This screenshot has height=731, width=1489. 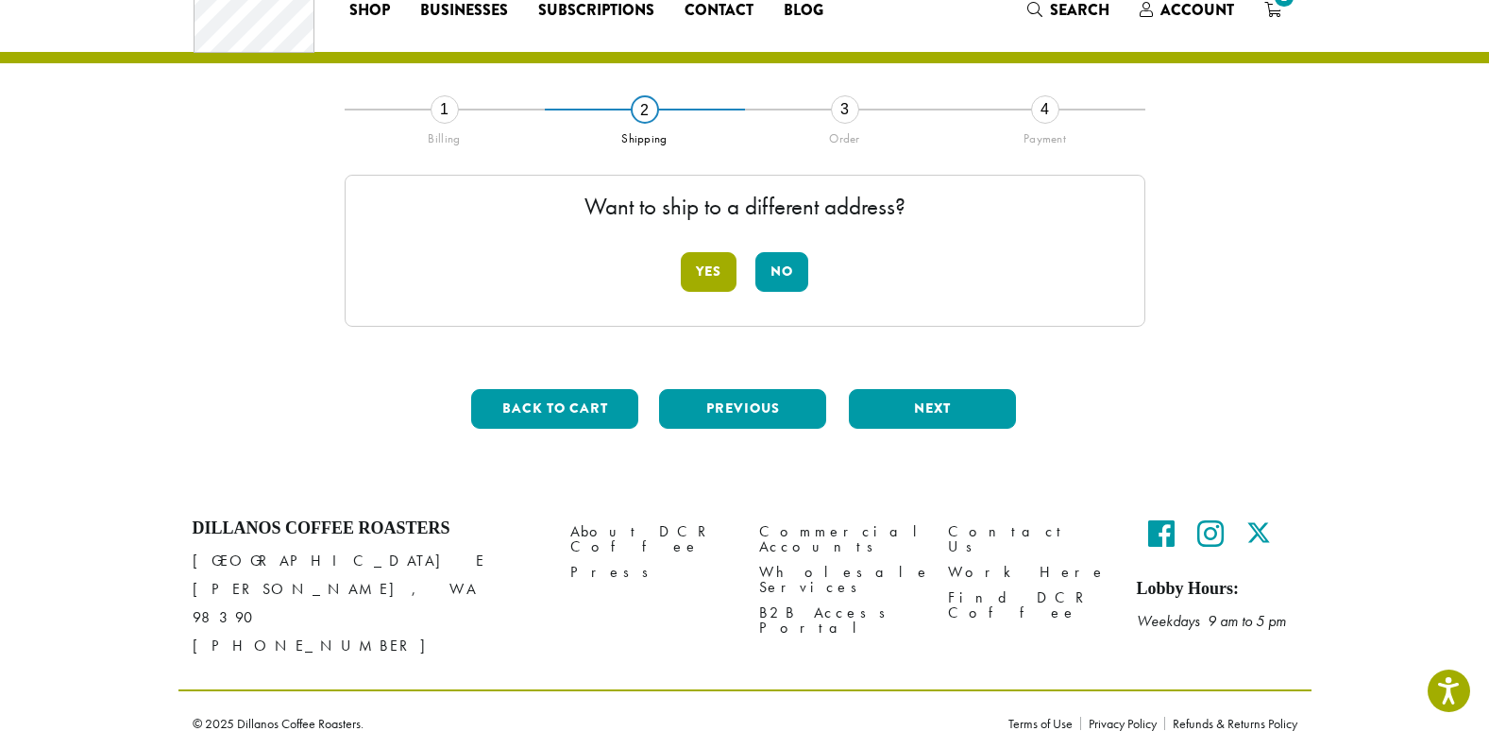 I want to click on a: Wholesale Services, so click(x=840, y=579).